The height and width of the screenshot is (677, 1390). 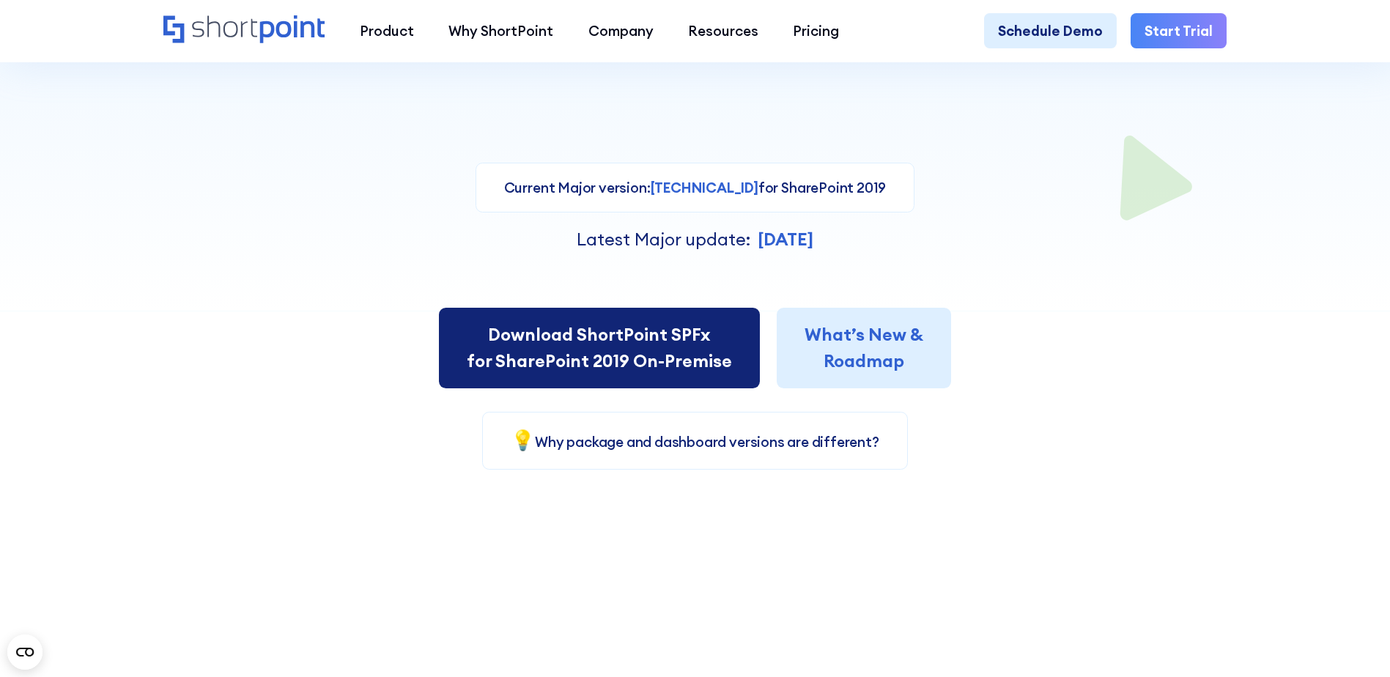 What do you see at coordinates (723, 31) in the screenshot?
I see `div: Resources` at bounding box center [723, 31].